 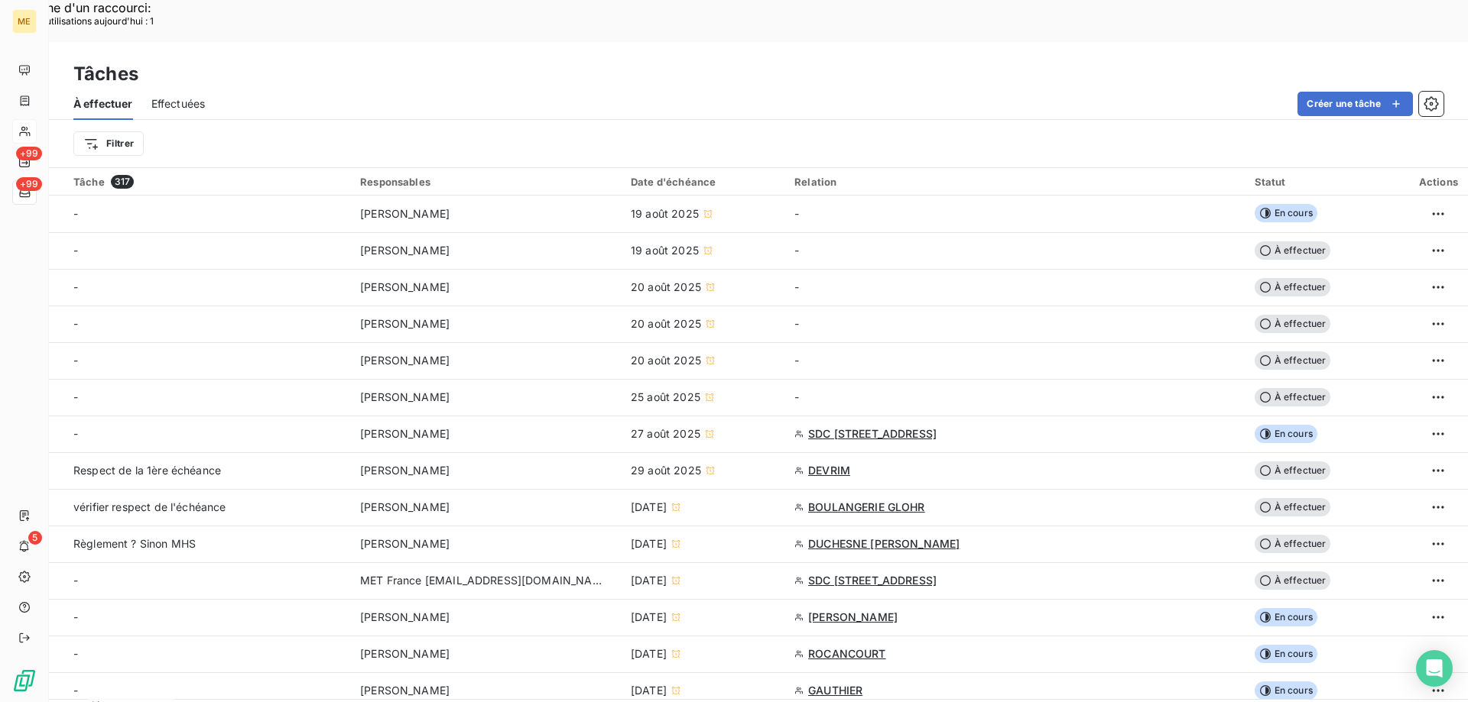 I want to click on div: Date d'échéance, so click(x=703, y=182).